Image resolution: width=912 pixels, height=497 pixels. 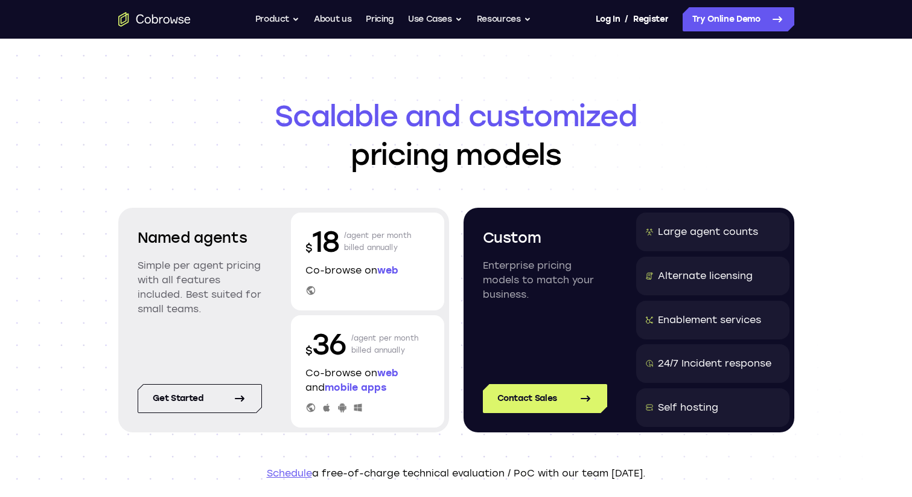 I want to click on a: Pricing, so click(x=380, y=19).